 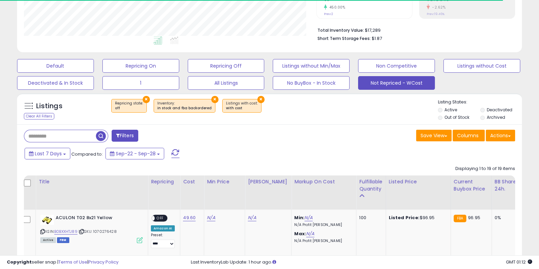 What do you see at coordinates (371, 185) in the screenshot?
I see `div: Fulfillable Quantity` at bounding box center [371, 185].